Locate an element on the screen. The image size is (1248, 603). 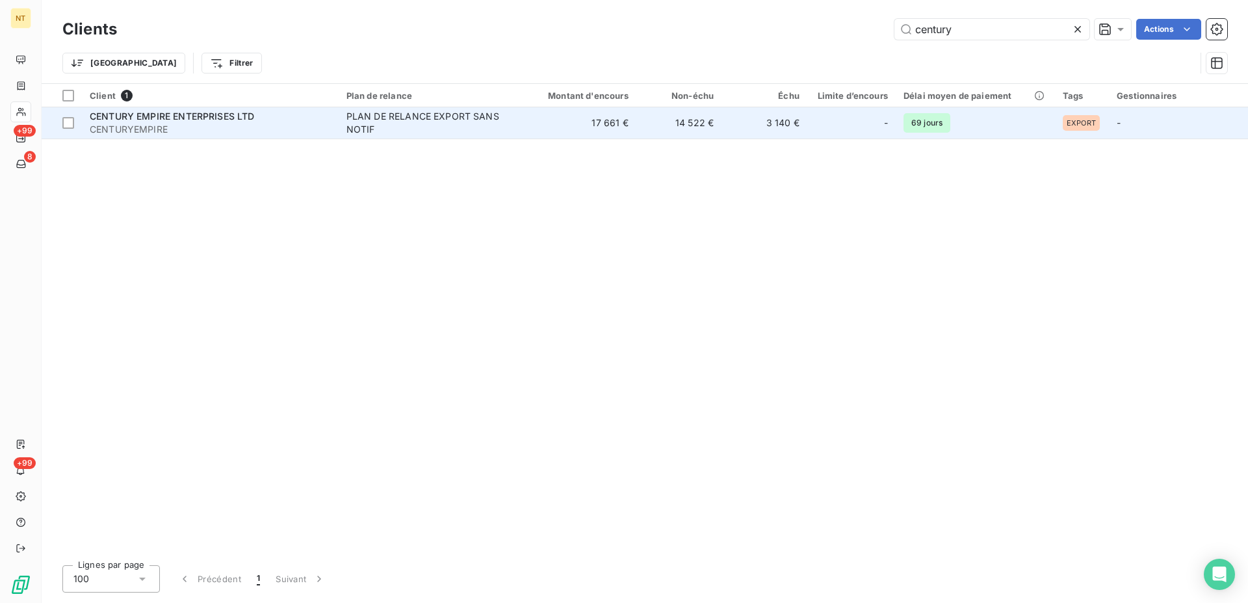
div: PLAN DE RELANCE EXPORT SANS NOTIF is located at coordinates (428, 123).